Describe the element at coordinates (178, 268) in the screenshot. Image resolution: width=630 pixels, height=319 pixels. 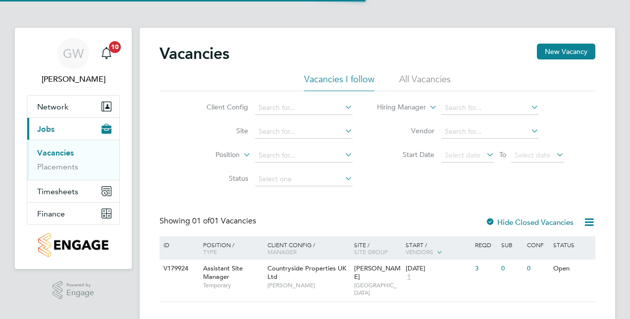
I see `div: V179924` at that location.